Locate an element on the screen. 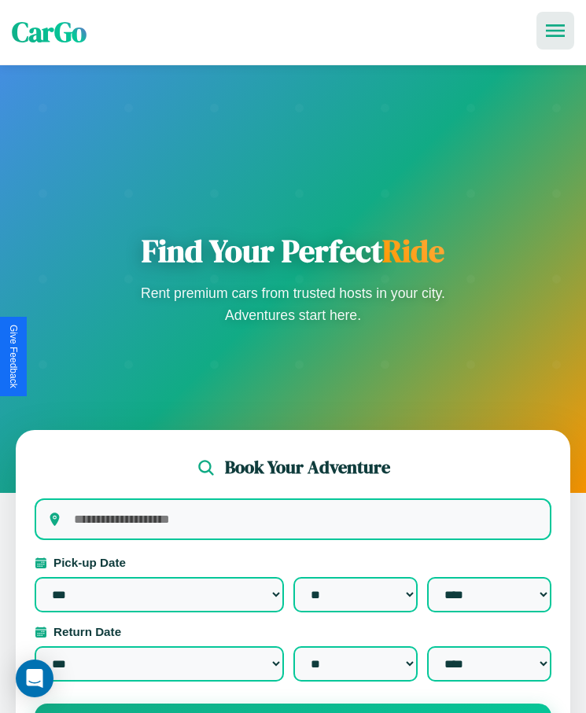  div: Give Feedback is located at coordinates (13, 356).